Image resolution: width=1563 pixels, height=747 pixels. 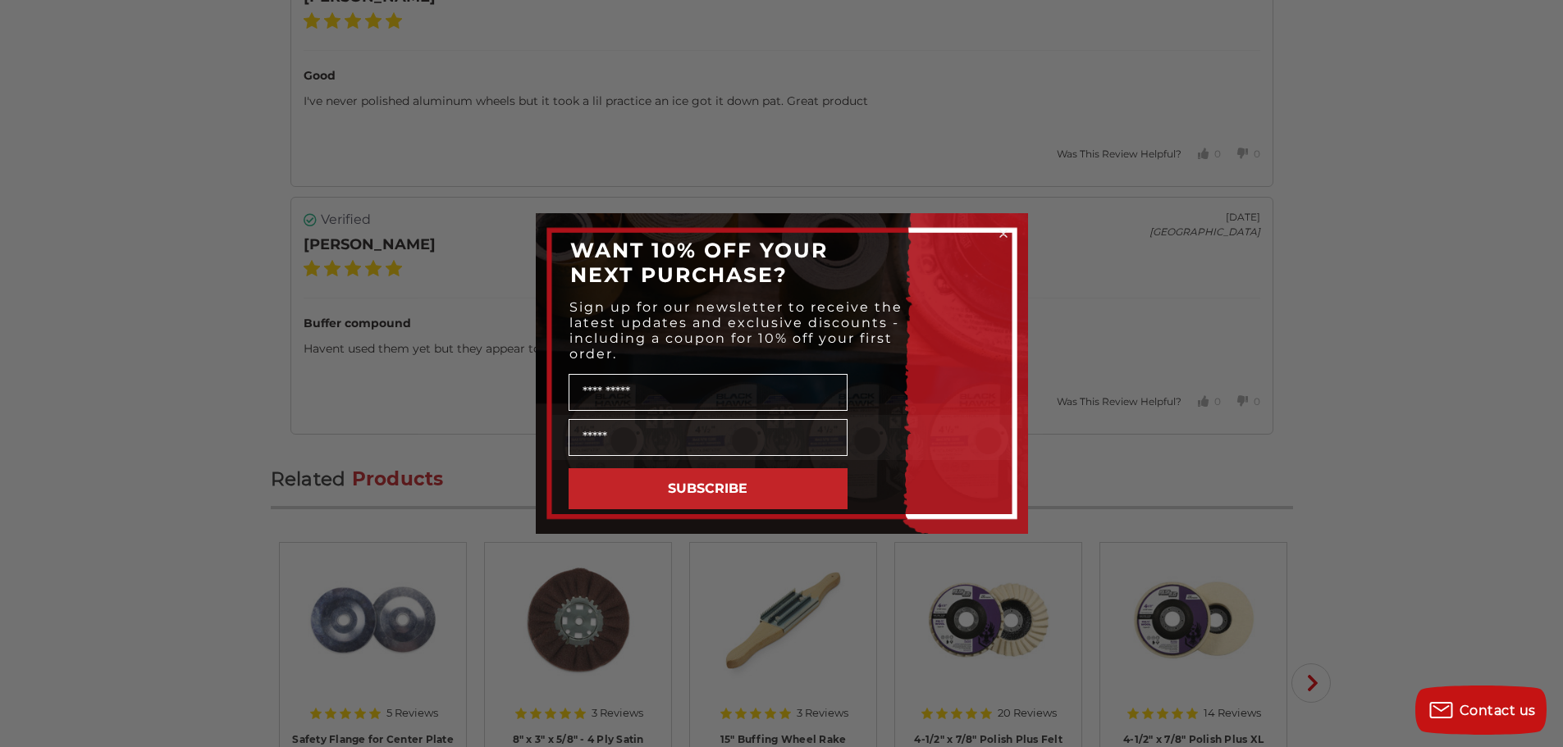 I want to click on button: SUBSCRIBE, so click(x=708, y=489).